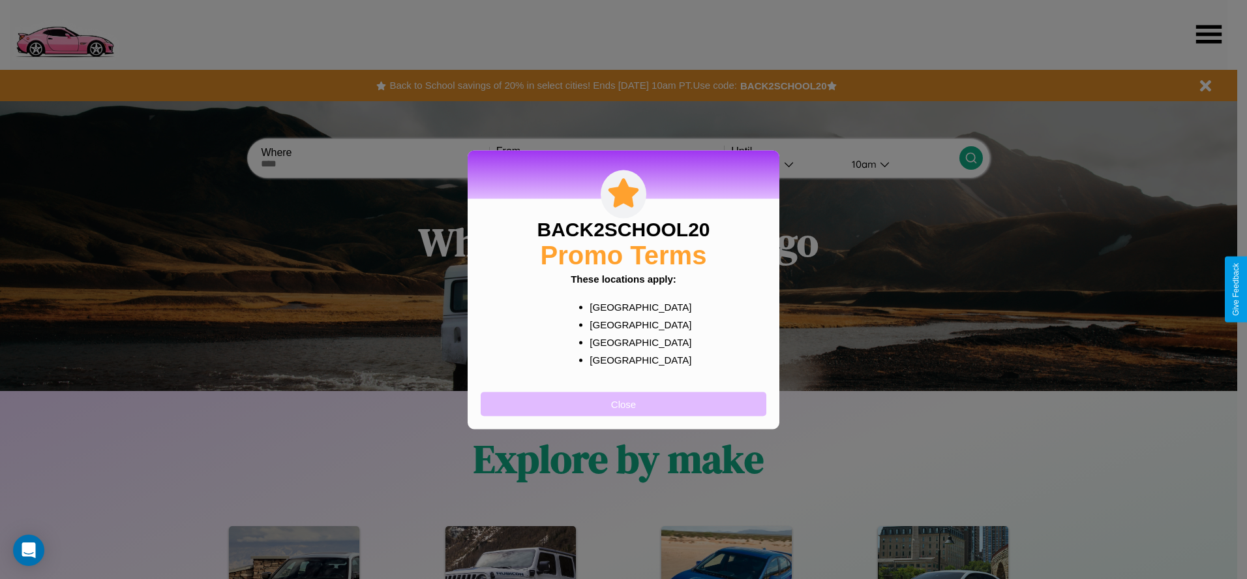 This screenshot has height=579, width=1247. I want to click on div: Open Intercom Messenger, so click(29, 550).